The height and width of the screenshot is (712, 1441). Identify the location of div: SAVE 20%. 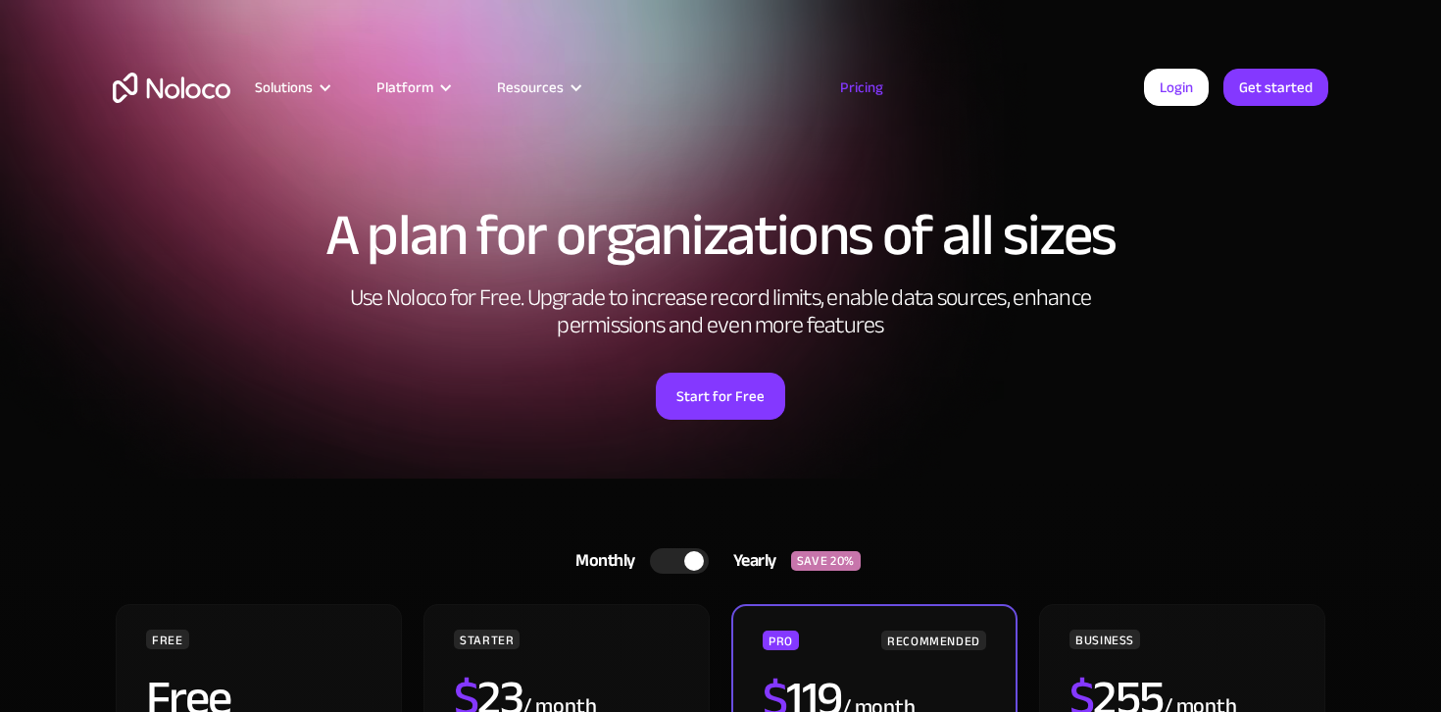
(825, 561).